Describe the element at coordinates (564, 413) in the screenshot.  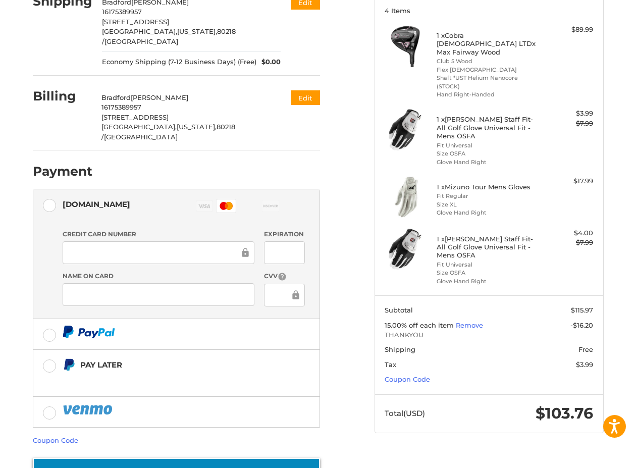
I see `span: $103.76` at that location.